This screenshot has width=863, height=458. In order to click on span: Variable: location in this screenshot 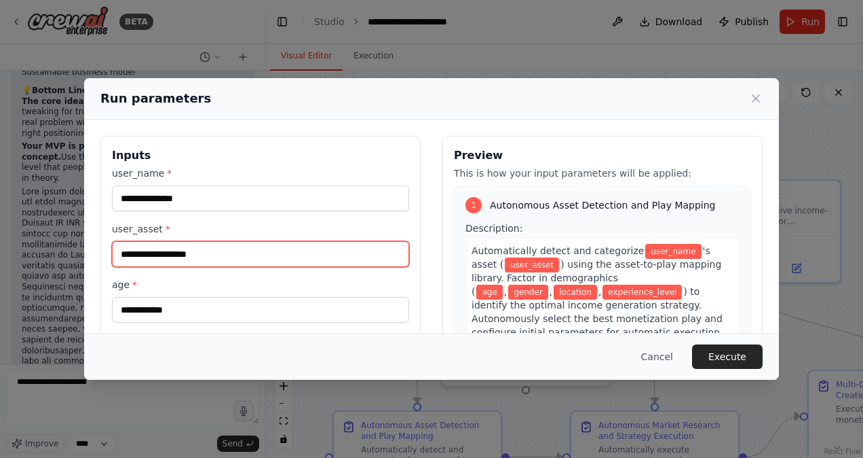, I will do `click(576, 292)`.